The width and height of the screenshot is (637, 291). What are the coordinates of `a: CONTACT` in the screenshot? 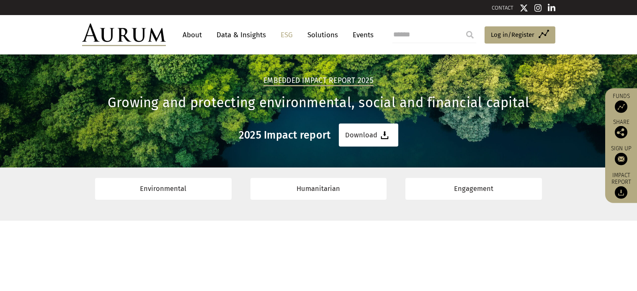 It's located at (503, 8).